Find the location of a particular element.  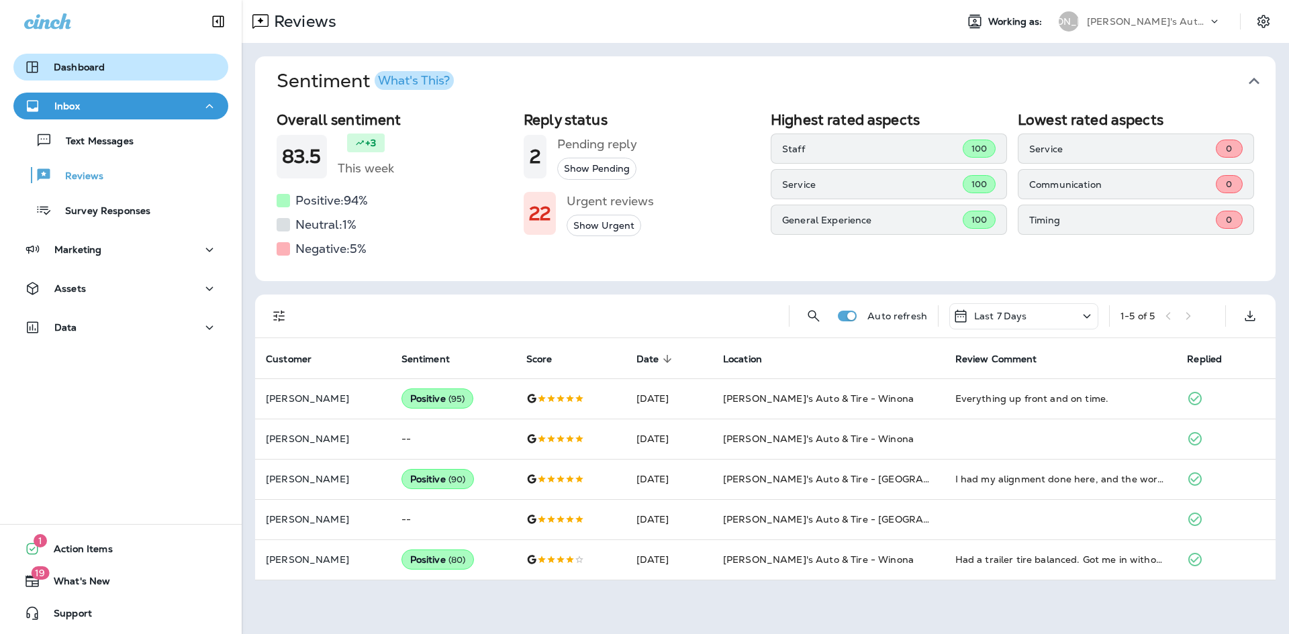

p: Text Messages is located at coordinates (93, 142).